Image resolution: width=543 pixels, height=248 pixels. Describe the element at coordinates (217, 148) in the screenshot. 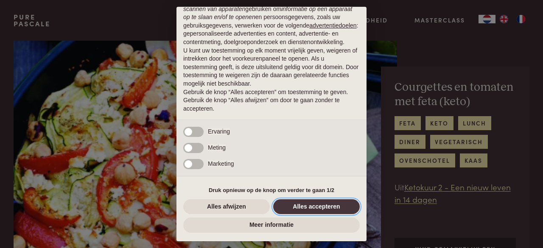

I see `span: Meting` at that location.